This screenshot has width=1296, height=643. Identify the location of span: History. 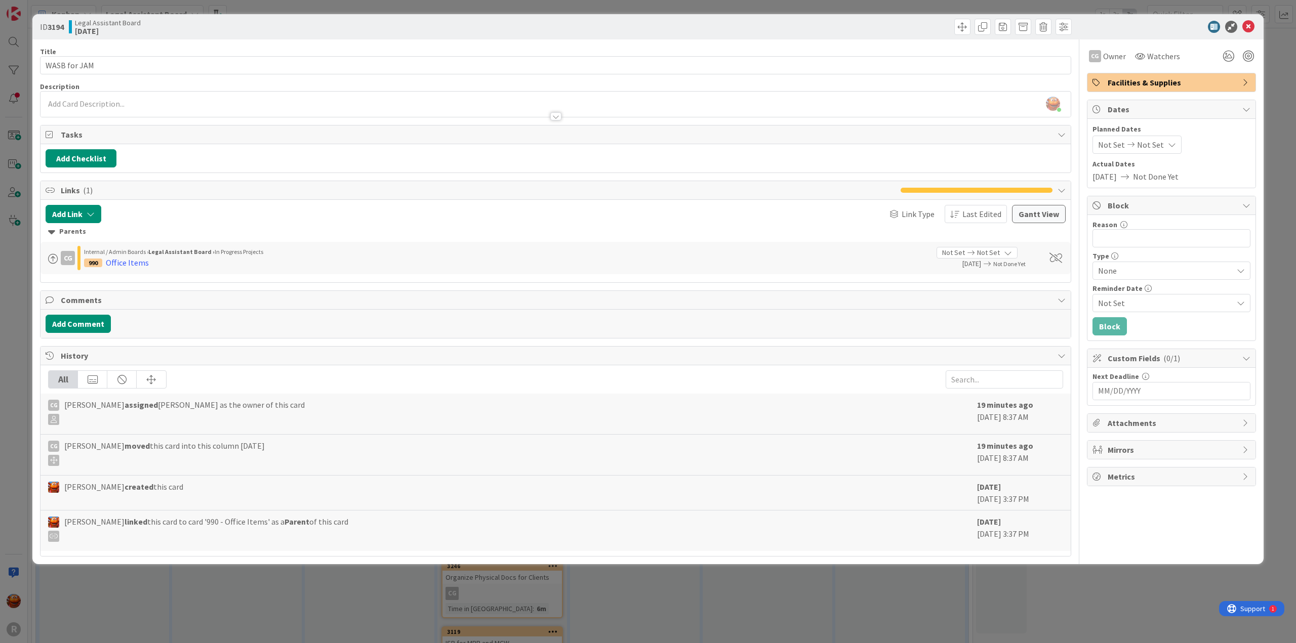
(556, 356).